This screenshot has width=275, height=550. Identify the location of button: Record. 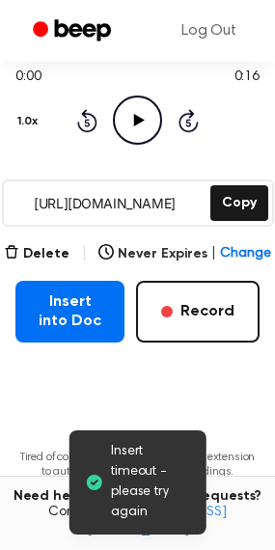
(198, 312).